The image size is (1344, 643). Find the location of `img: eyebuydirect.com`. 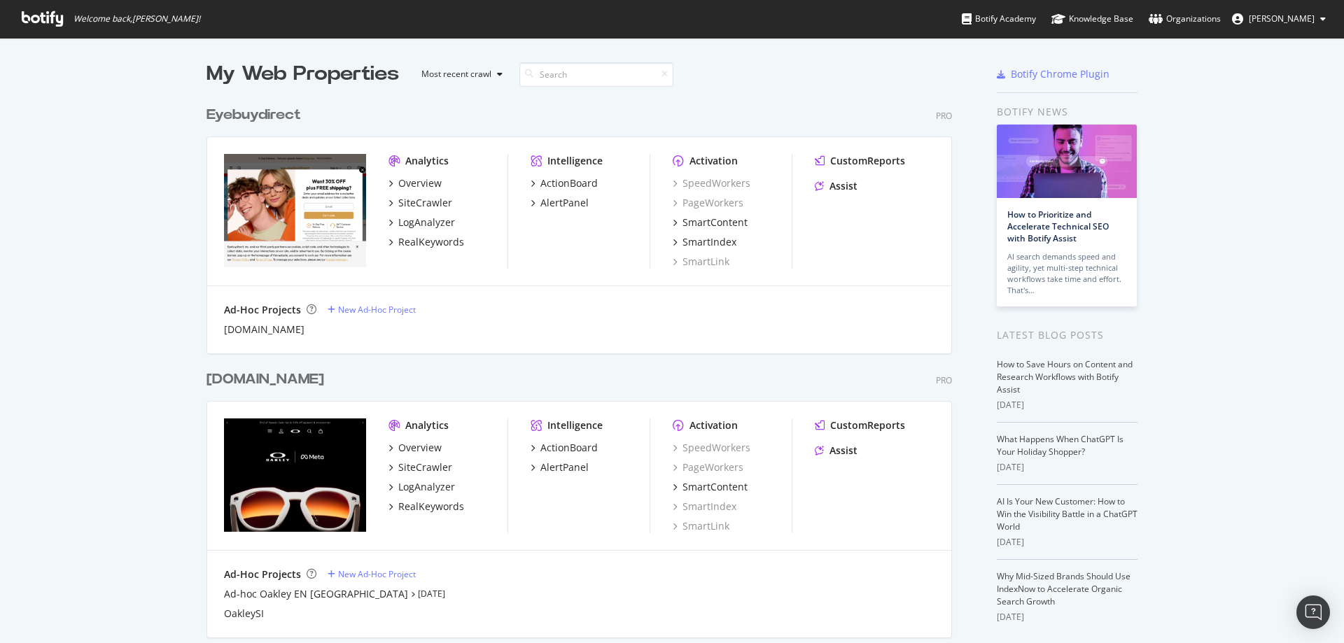

img: eyebuydirect.com is located at coordinates (295, 211).